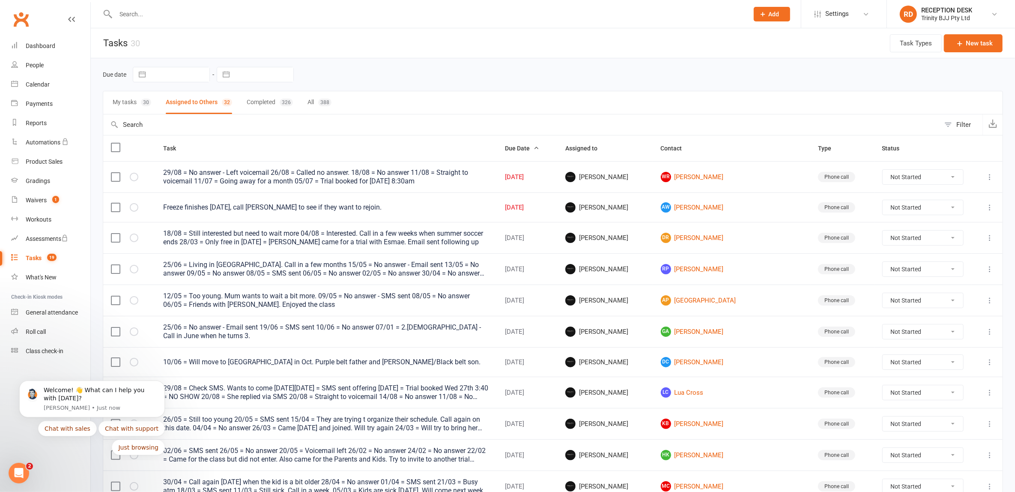  I want to click on span: AW, so click(666, 207).